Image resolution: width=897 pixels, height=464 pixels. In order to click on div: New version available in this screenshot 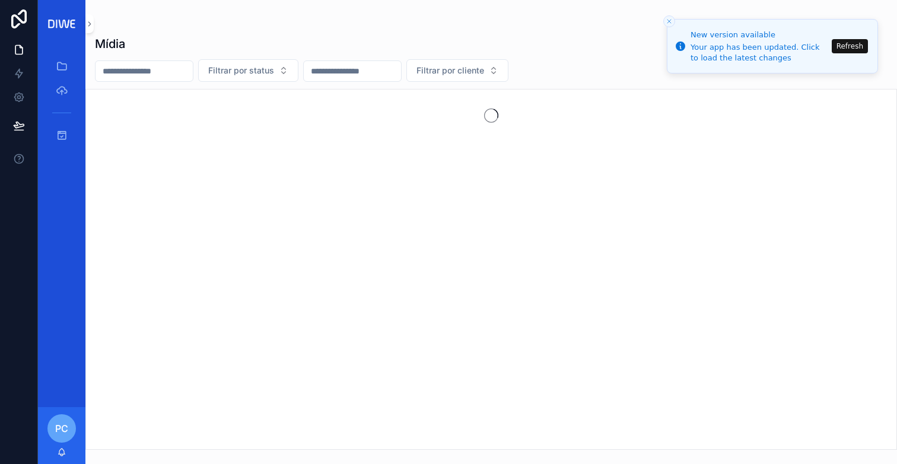, I will do `click(759, 35)`.